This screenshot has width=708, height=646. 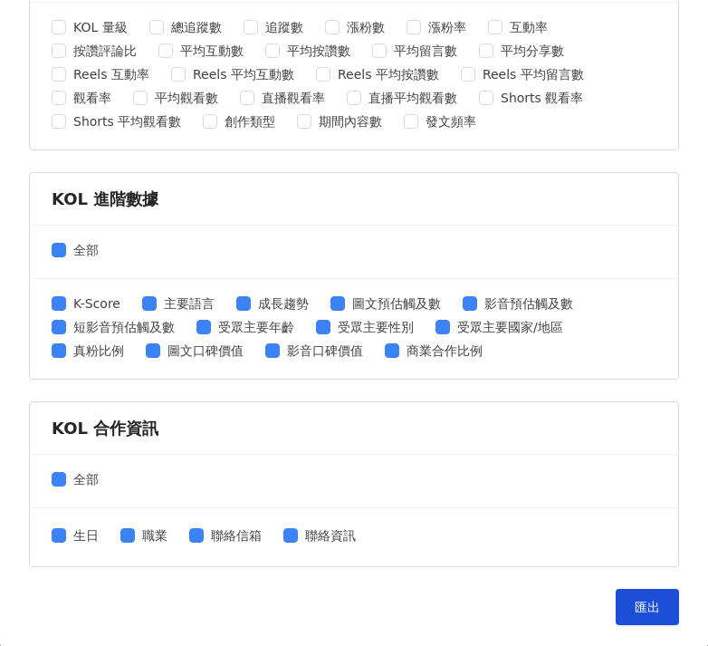 What do you see at coordinates (648, 607) in the screenshot?
I see `button: 匯出` at bounding box center [648, 607].